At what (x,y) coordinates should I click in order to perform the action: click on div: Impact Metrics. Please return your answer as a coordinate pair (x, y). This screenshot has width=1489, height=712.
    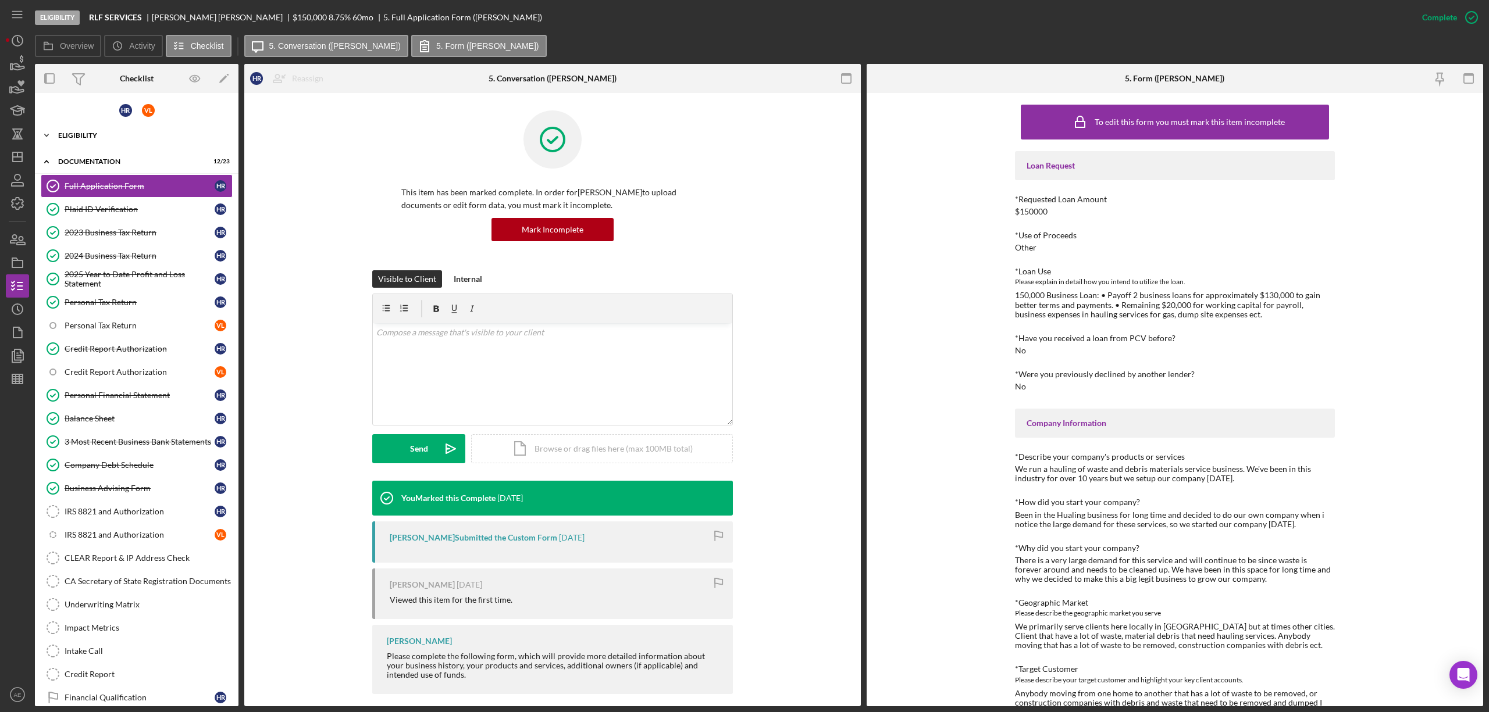
    Looking at the image, I should click on (148, 628).